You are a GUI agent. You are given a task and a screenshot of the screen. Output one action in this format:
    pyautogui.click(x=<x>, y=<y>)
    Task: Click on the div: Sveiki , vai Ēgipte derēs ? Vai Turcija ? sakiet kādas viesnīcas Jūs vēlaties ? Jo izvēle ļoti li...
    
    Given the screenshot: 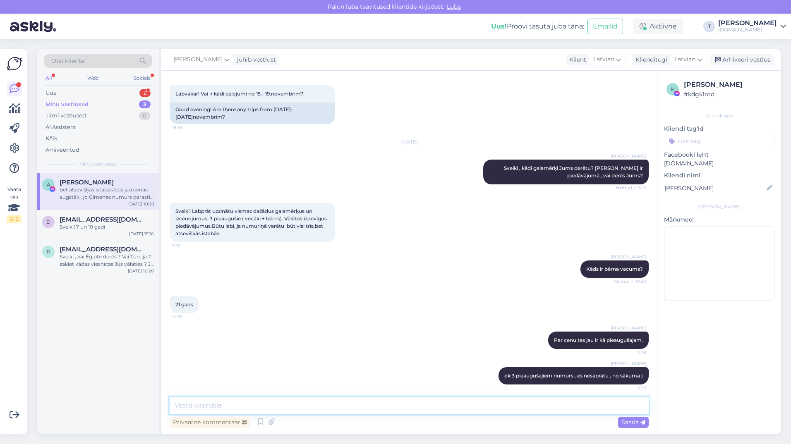 What is the action you would take?
    pyautogui.click(x=107, y=261)
    